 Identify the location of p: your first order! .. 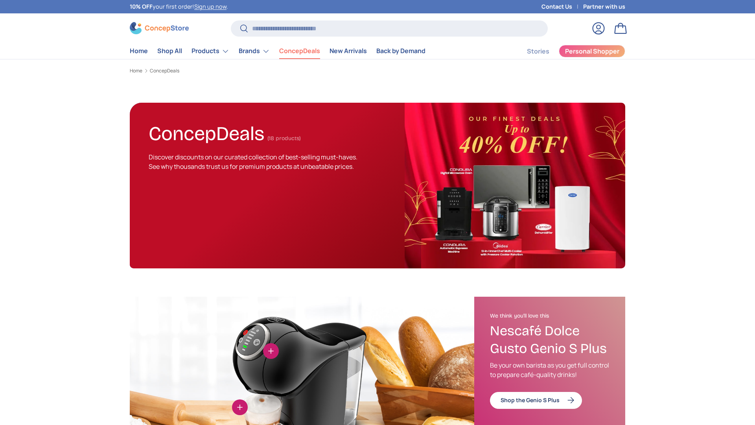
(179, 7).